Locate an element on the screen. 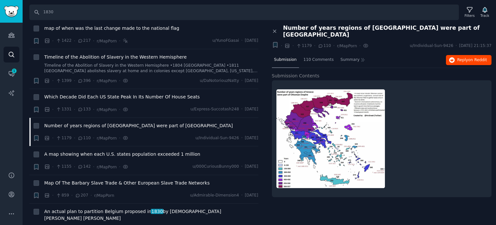  span: 1422 is located at coordinates (64, 41).